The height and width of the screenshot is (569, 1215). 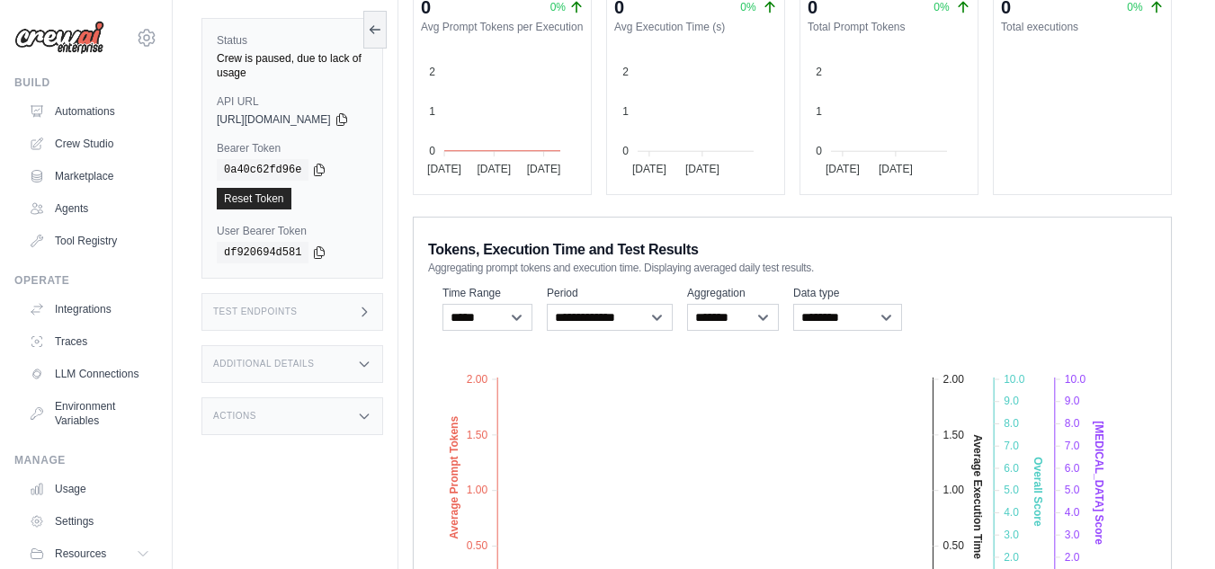 I want to click on a: Traces, so click(x=89, y=342).